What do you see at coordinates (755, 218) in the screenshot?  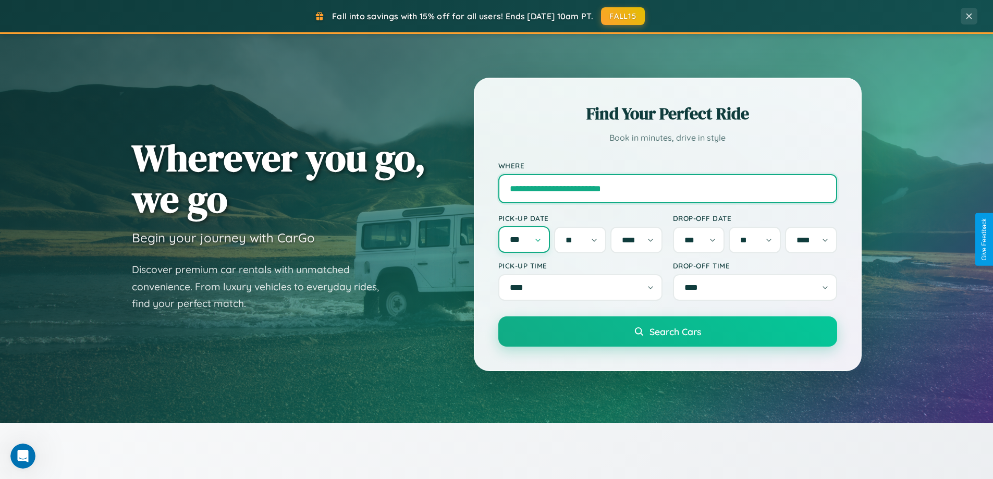 I see `label: Drop-off Date` at bounding box center [755, 218].